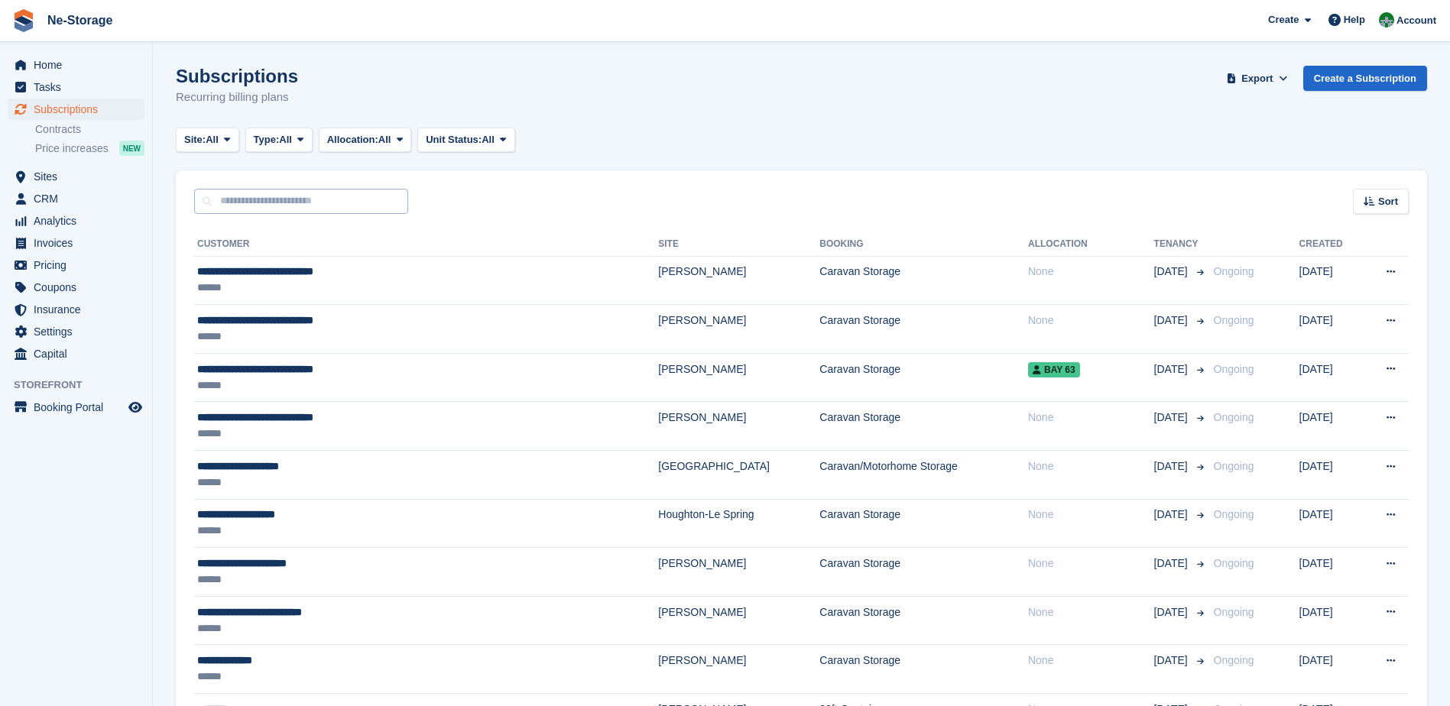  I want to click on span: Invoices, so click(80, 243).